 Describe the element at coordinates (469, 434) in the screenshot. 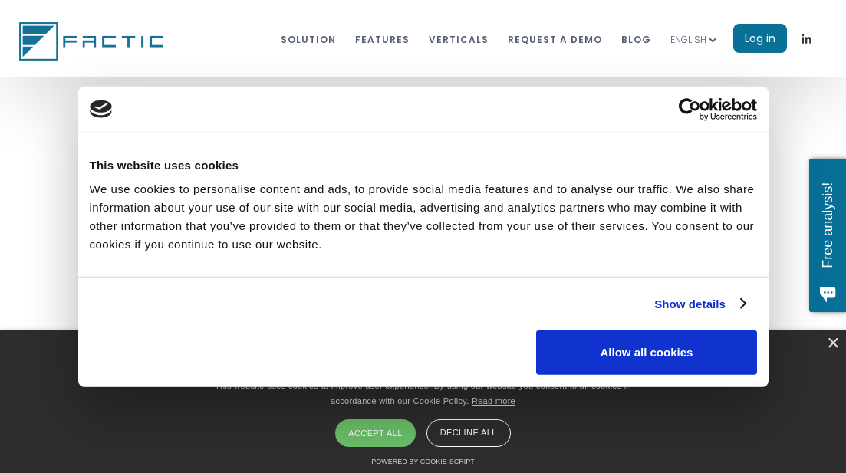

I see `div: Decline all` at that location.